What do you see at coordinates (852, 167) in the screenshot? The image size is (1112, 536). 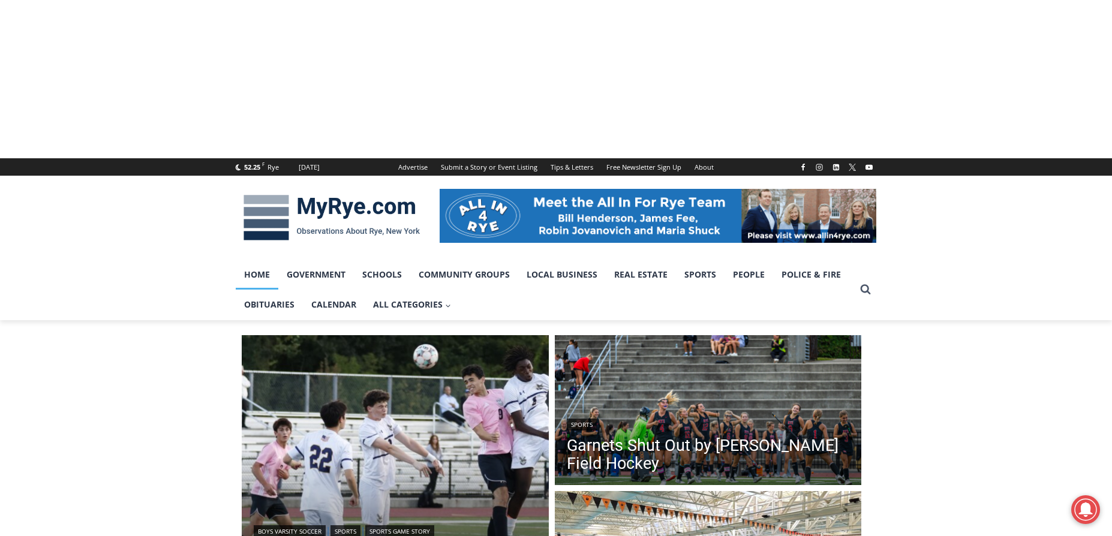 I see `a: X` at bounding box center [852, 167].